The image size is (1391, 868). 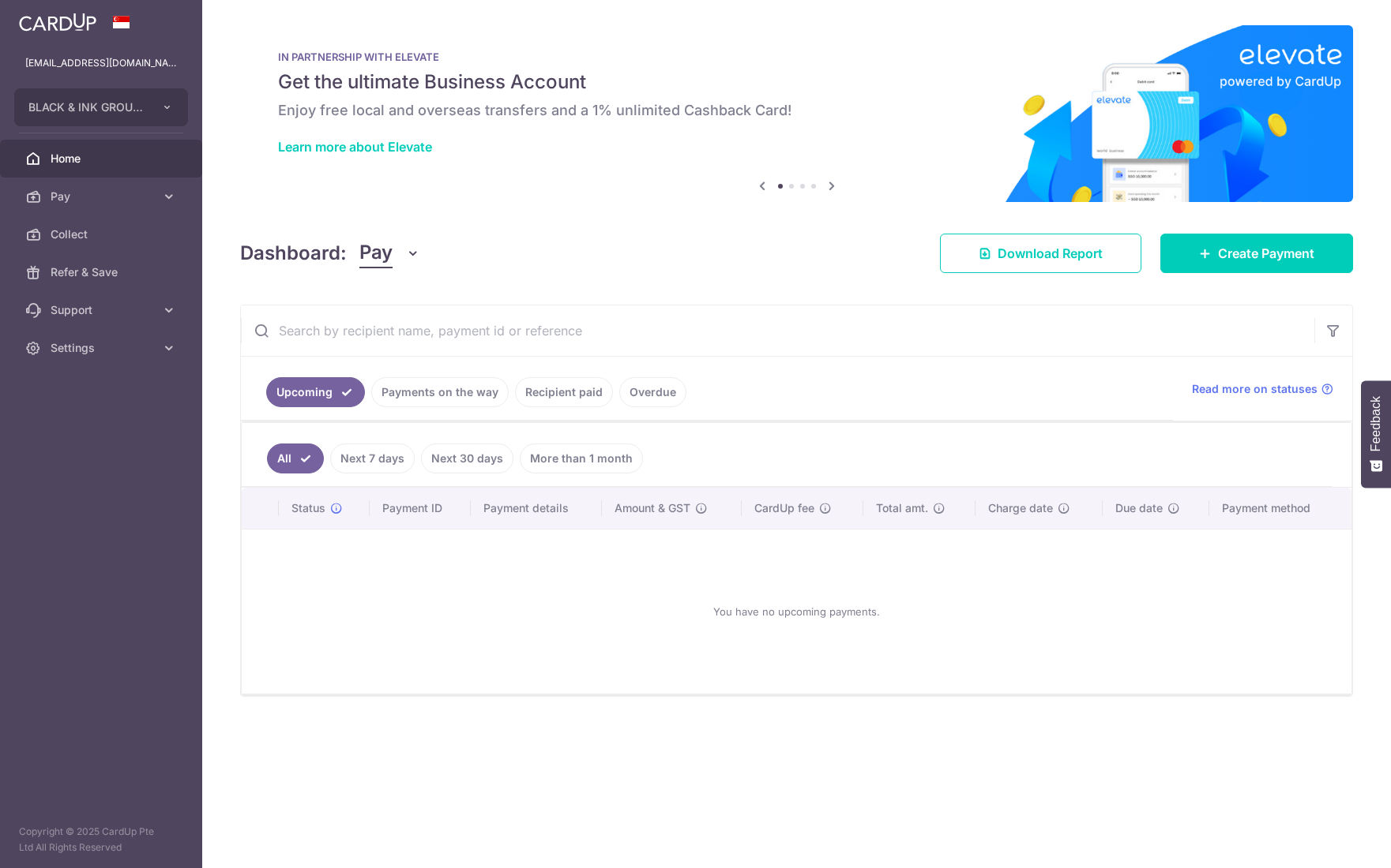 What do you see at coordinates (1262, 389) in the screenshot?
I see `a: Read more on statuses` at bounding box center [1262, 389].